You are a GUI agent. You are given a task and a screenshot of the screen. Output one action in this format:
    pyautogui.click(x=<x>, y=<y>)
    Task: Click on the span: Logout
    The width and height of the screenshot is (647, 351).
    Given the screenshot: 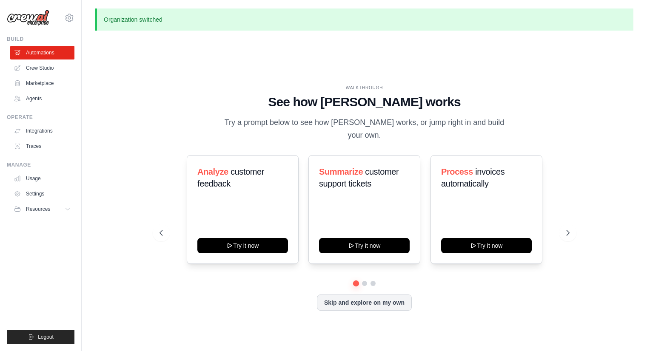 What is the action you would take?
    pyautogui.click(x=45, y=337)
    